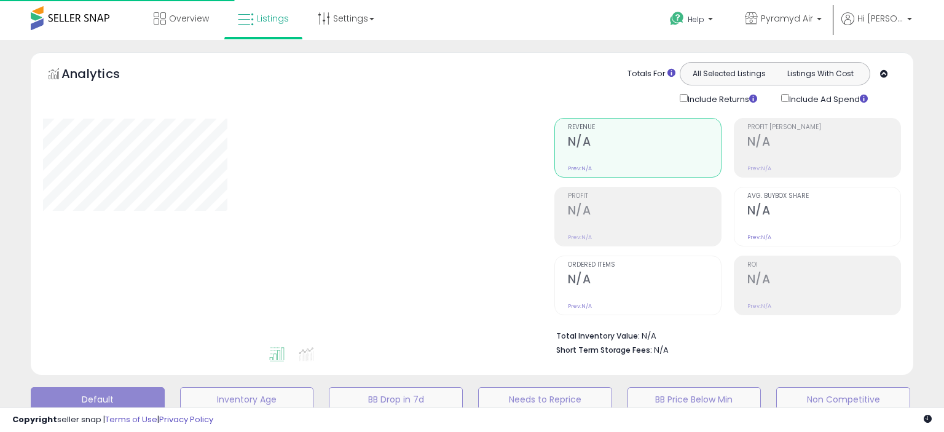 The height and width of the screenshot is (432, 944). I want to click on span: Revenue, so click(644, 127).